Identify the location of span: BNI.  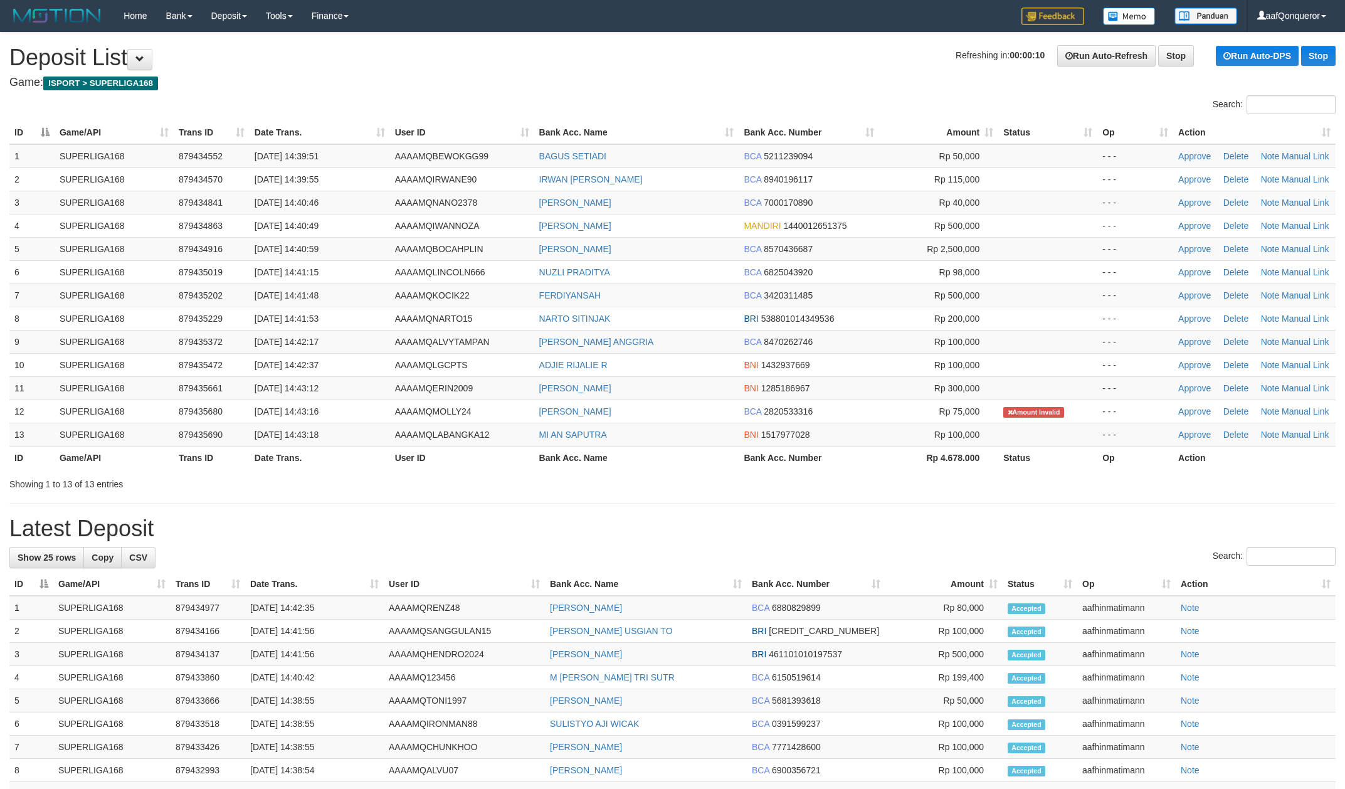
(750, 388).